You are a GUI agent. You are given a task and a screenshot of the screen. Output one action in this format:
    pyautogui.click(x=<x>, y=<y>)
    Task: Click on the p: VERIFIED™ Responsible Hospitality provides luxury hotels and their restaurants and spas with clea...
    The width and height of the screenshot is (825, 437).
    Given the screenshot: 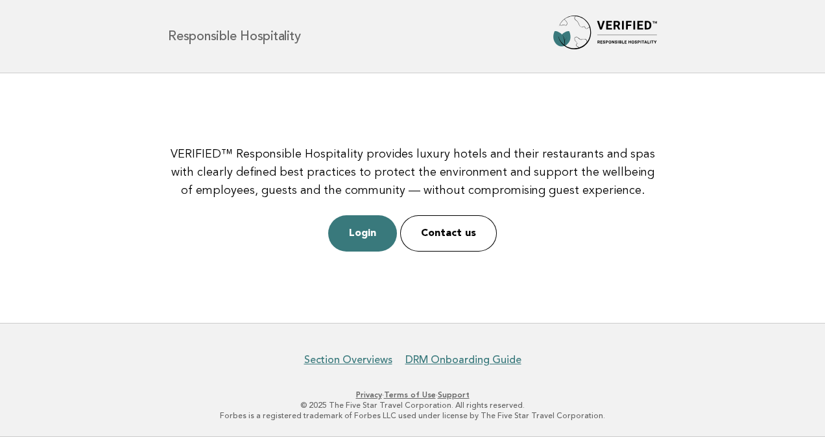 What is the action you would take?
    pyautogui.click(x=413, y=173)
    